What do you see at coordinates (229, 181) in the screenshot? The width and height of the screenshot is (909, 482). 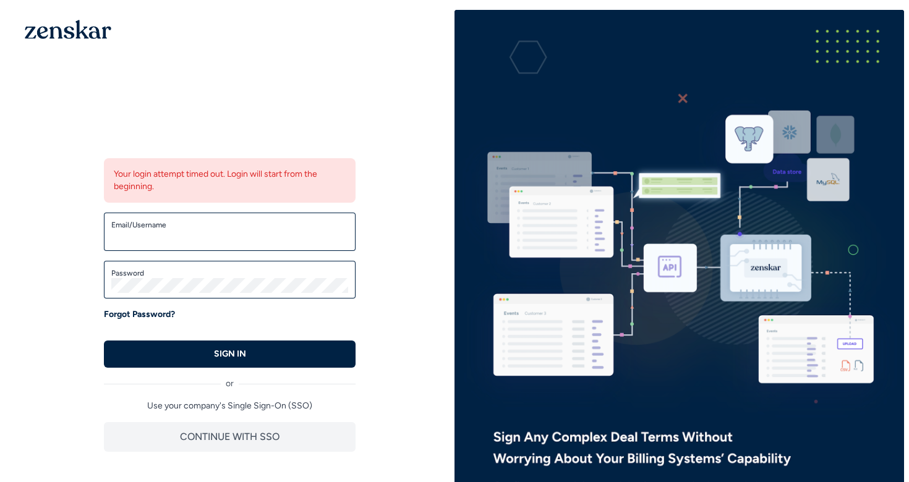 I see `div: Your login attempt timed out. Login will start from the beginning.` at bounding box center [229, 181].